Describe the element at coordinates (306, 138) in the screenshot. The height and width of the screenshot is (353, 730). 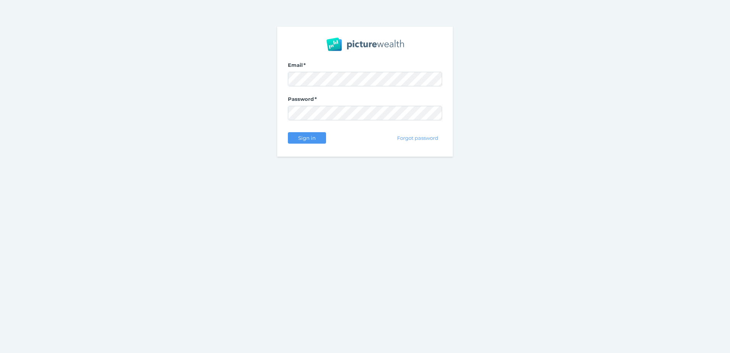
I see `span: Sign in` at that location.